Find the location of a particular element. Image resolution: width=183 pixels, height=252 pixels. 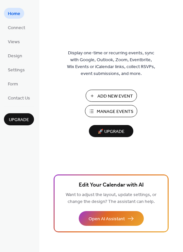

button: Open AI Assistant is located at coordinates (111, 218).